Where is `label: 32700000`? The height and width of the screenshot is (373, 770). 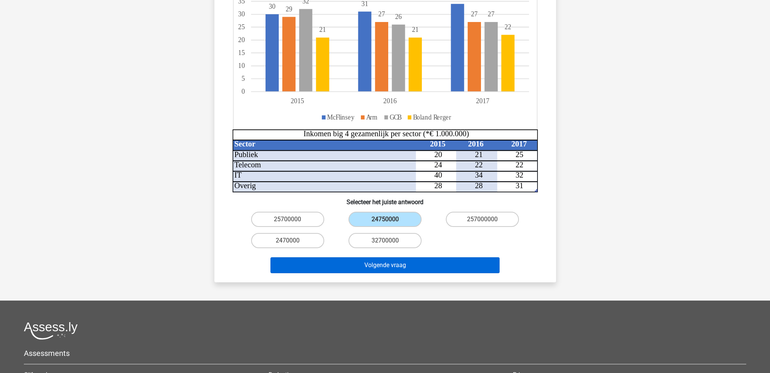
label: 32700000 is located at coordinates (385, 240).